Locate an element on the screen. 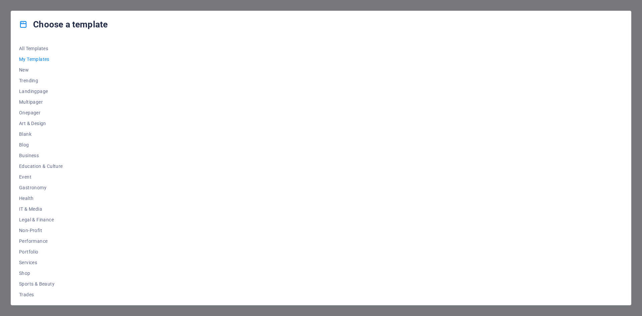  button: Landingpage is located at coordinates (41, 91).